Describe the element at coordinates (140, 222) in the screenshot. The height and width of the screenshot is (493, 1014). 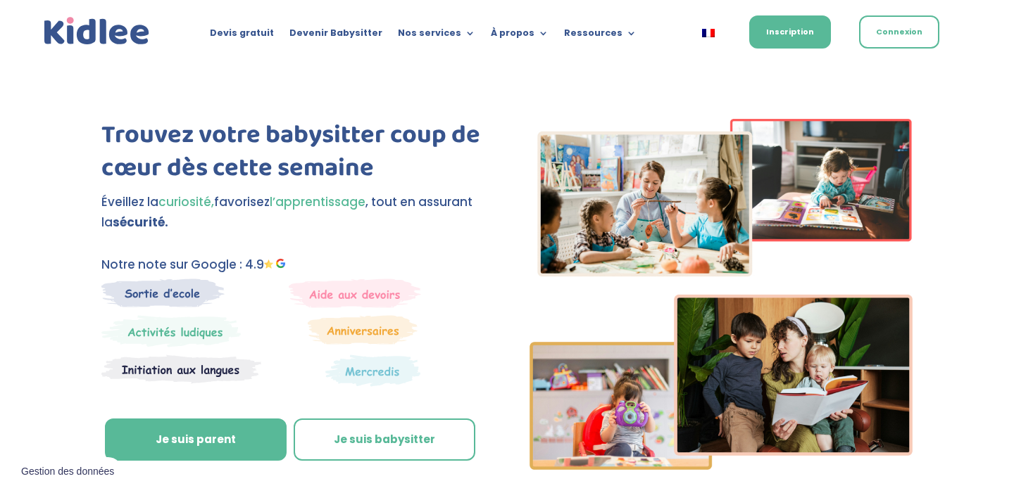
I see `strong: sécurité.` at that location.